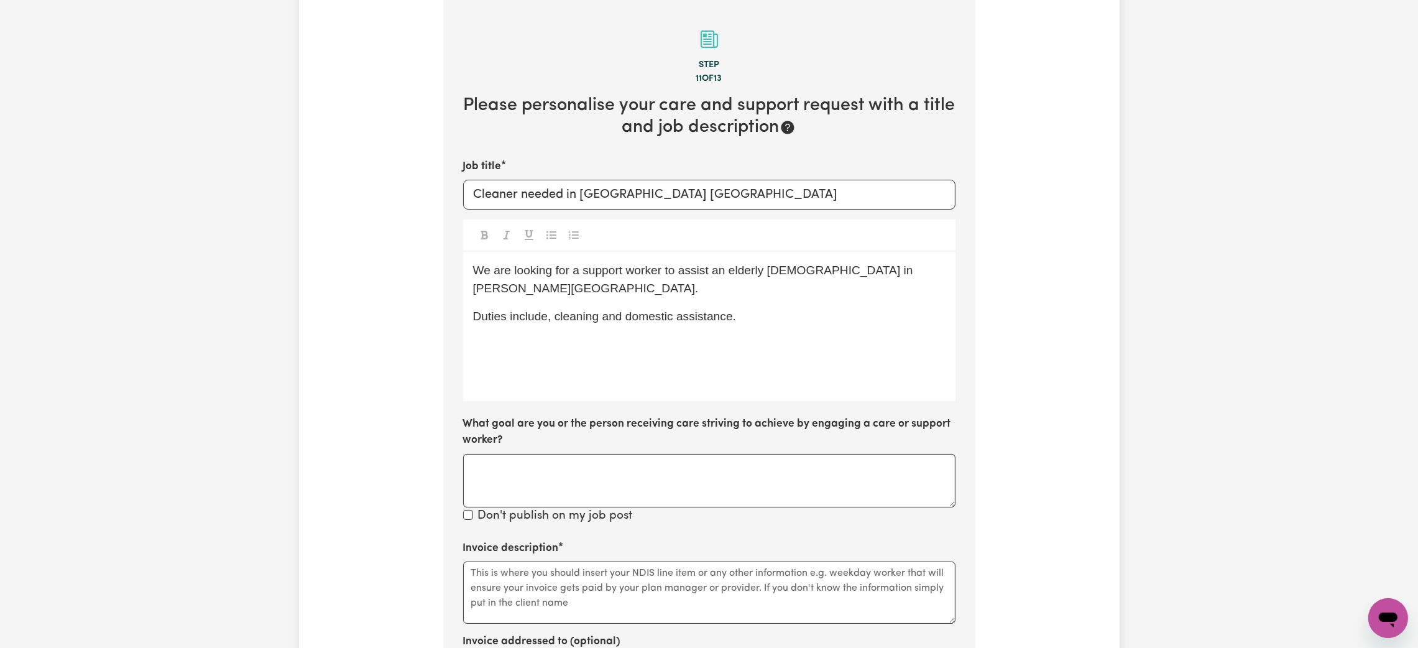  What do you see at coordinates (710, 432) in the screenshot?
I see `label: What goal are you or the person receiving care striving to achieve by engaging a care or support ...` at bounding box center [710, 432].